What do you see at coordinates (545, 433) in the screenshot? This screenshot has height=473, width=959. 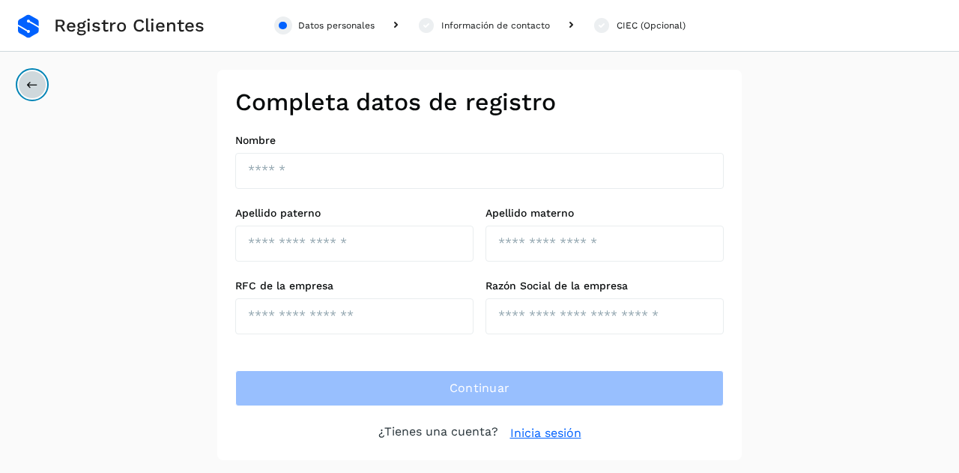 I see `a: Inicia sesión` at bounding box center [545, 433].